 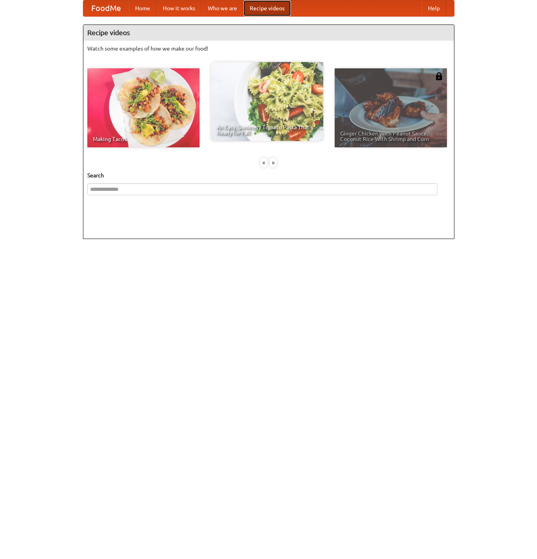 I want to click on a: Help, so click(x=434, y=8).